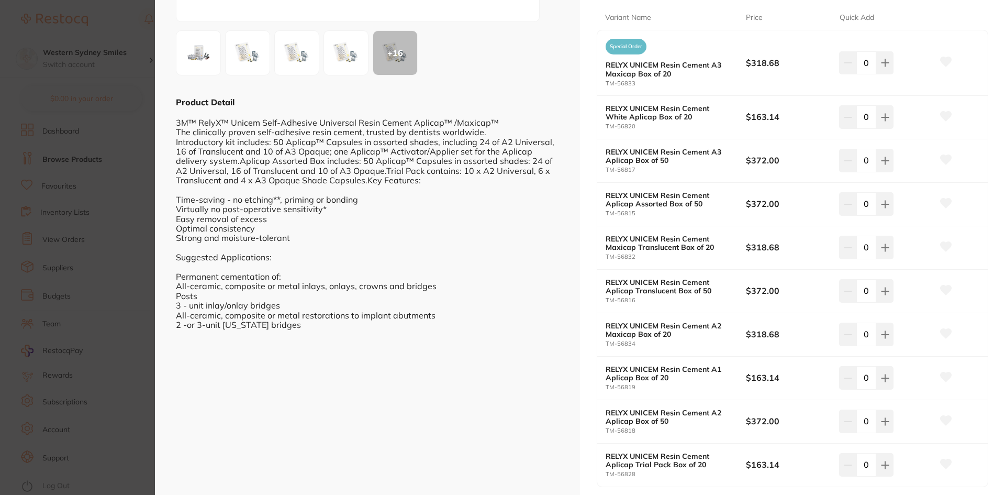  I want to click on b: Product Detail, so click(205, 102).